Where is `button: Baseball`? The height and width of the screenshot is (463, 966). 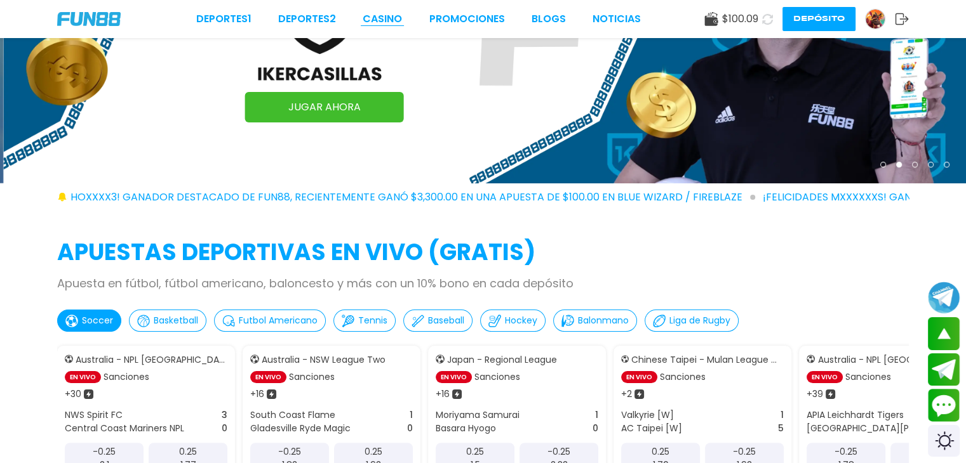 button: Baseball is located at coordinates (437, 321).